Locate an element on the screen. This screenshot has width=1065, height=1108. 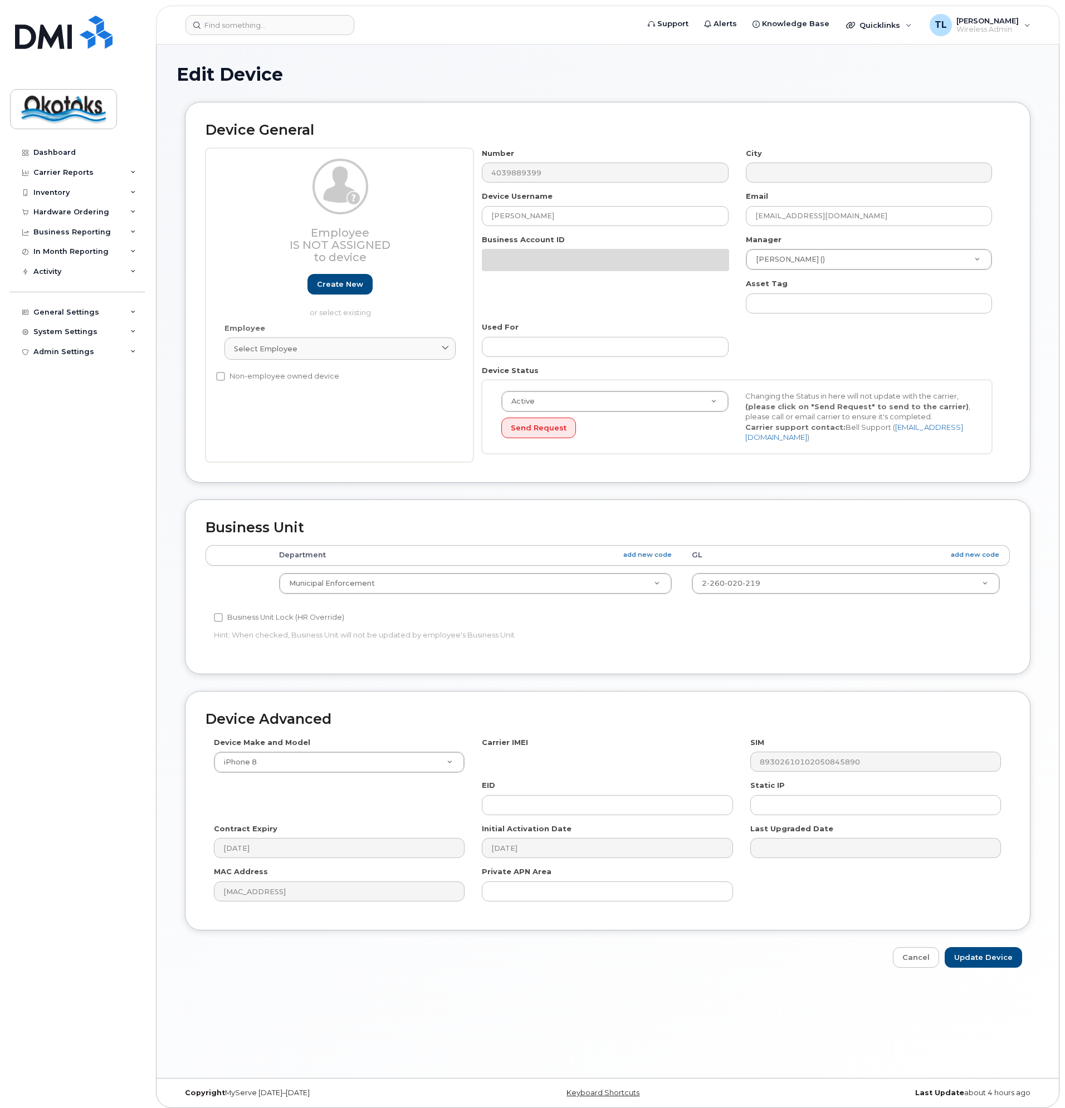
label: Last Upgraded Date is located at coordinates (792, 829).